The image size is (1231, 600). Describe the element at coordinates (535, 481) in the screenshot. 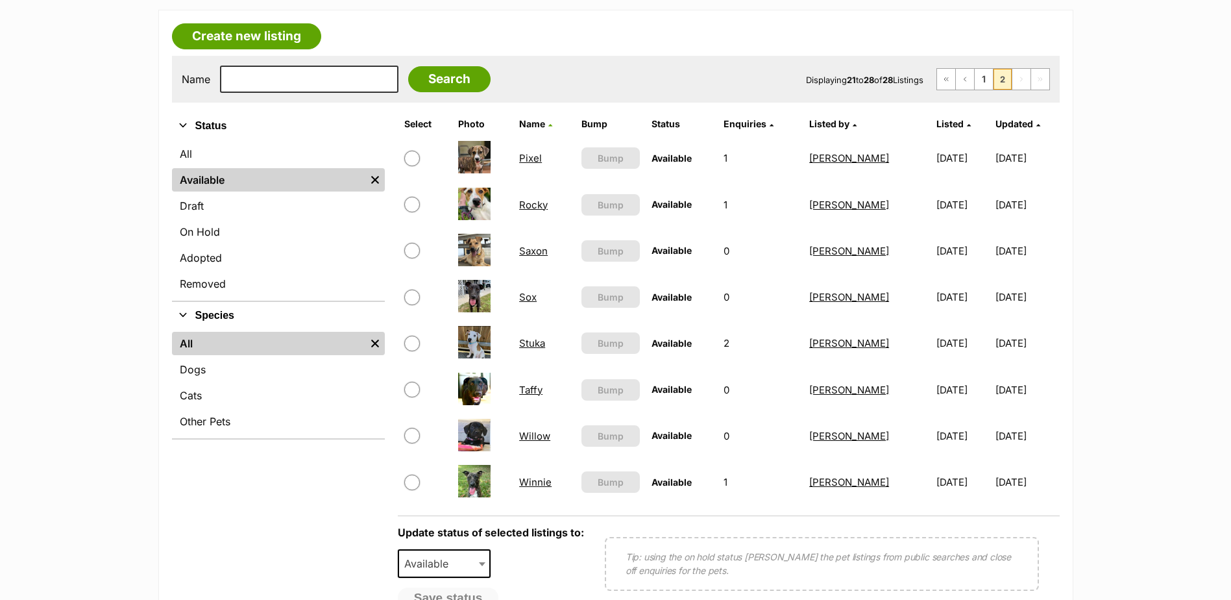

I see `a: Winnie` at that location.